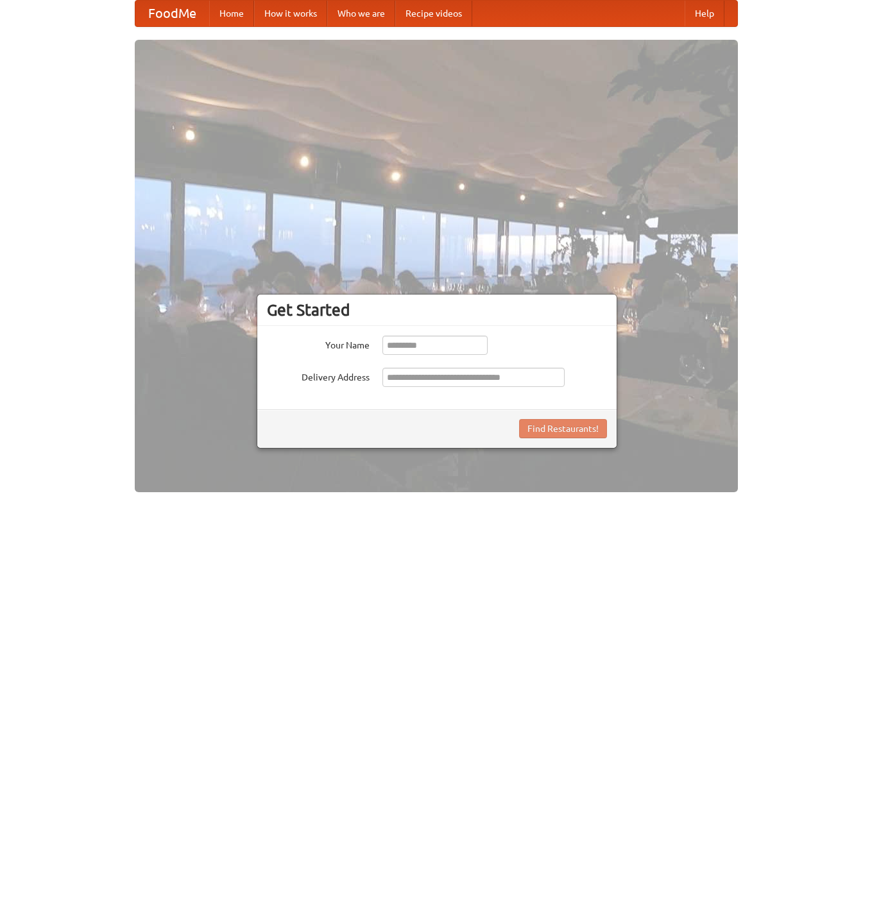 The width and height of the screenshot is (872, 908). What do you see at coordinates (437, 310) in the screenshot?
I see `h3: Get Started` at bounding box center [437, 310].